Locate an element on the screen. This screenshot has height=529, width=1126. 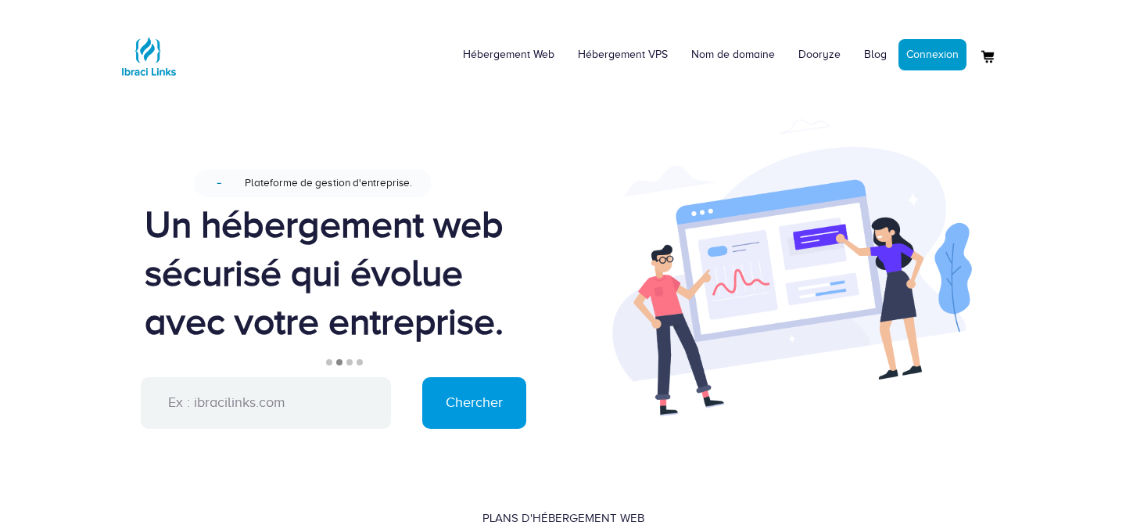
a: Blog is located at coordinates (875, 55).